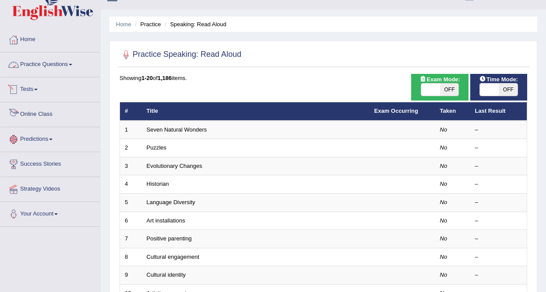 This screenshot has height=292, width=546. What do you see at coordinates (131, 276) in the screenshot?
I see `td: 9` at bounding box center [131, 276].